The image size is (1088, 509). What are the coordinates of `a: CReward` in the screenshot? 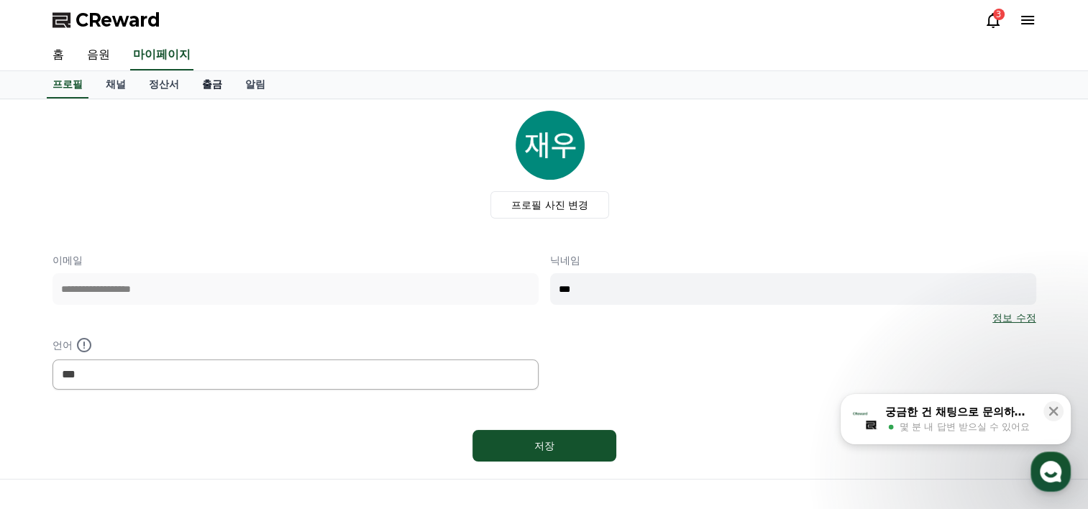 It's located at (106, 20).